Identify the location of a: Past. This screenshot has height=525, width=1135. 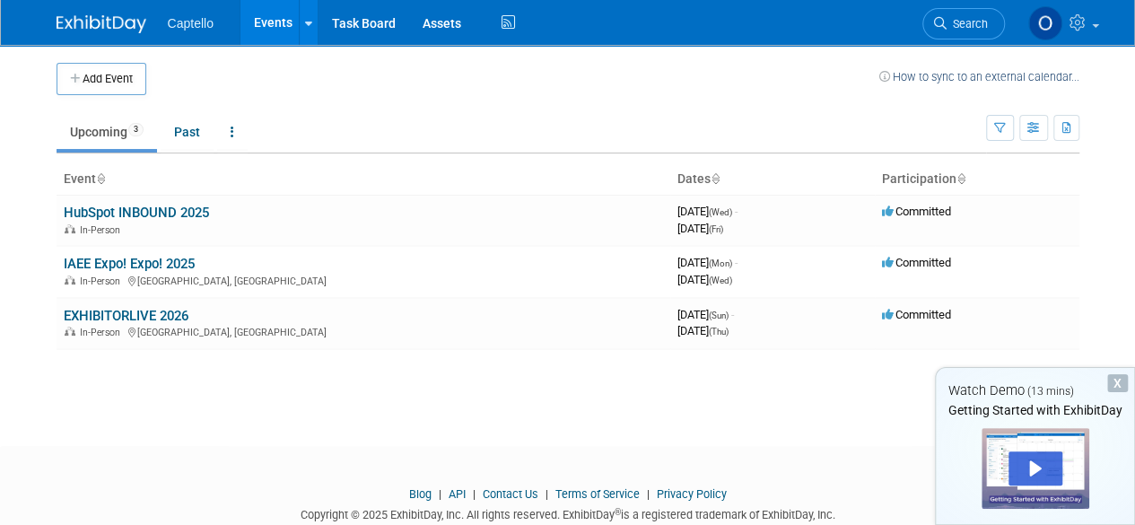
(187, 132).